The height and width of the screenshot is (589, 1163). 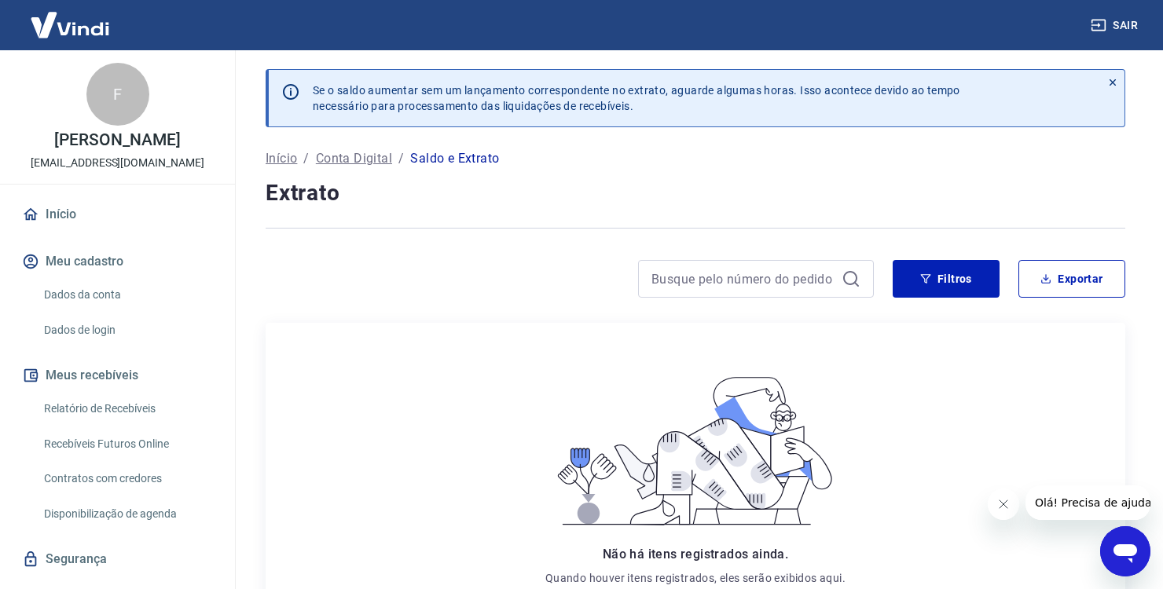 What do you see at coordinates (127, 409) in the screenshot?
I see `a: Relatório de Recebíveis` at bounding box center [127, 409].